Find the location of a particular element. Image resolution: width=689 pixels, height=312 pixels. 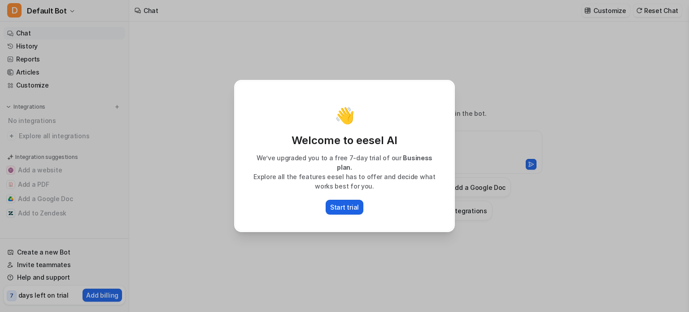

p: We’ve upgraded you to a free 7-day trial of our is located at coordinates (344, 162).